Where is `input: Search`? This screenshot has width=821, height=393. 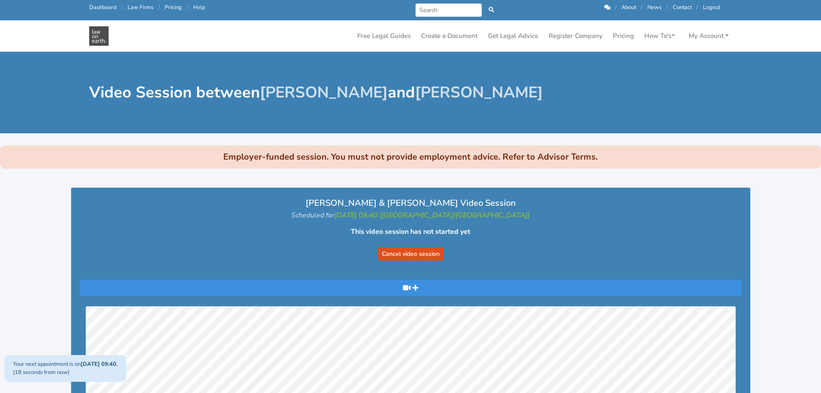 input: Search is located at coordinates (449, 10).